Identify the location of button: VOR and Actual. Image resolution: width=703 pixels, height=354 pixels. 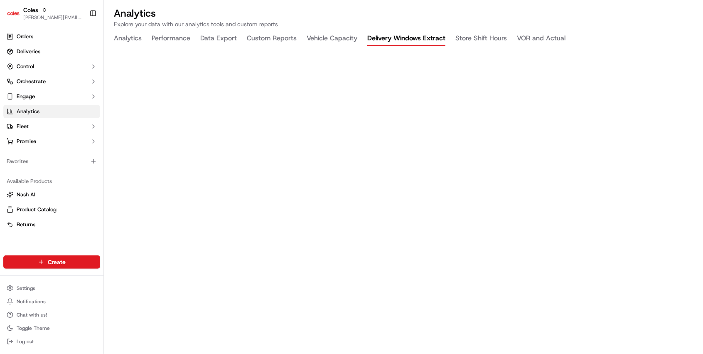
(541, 39).